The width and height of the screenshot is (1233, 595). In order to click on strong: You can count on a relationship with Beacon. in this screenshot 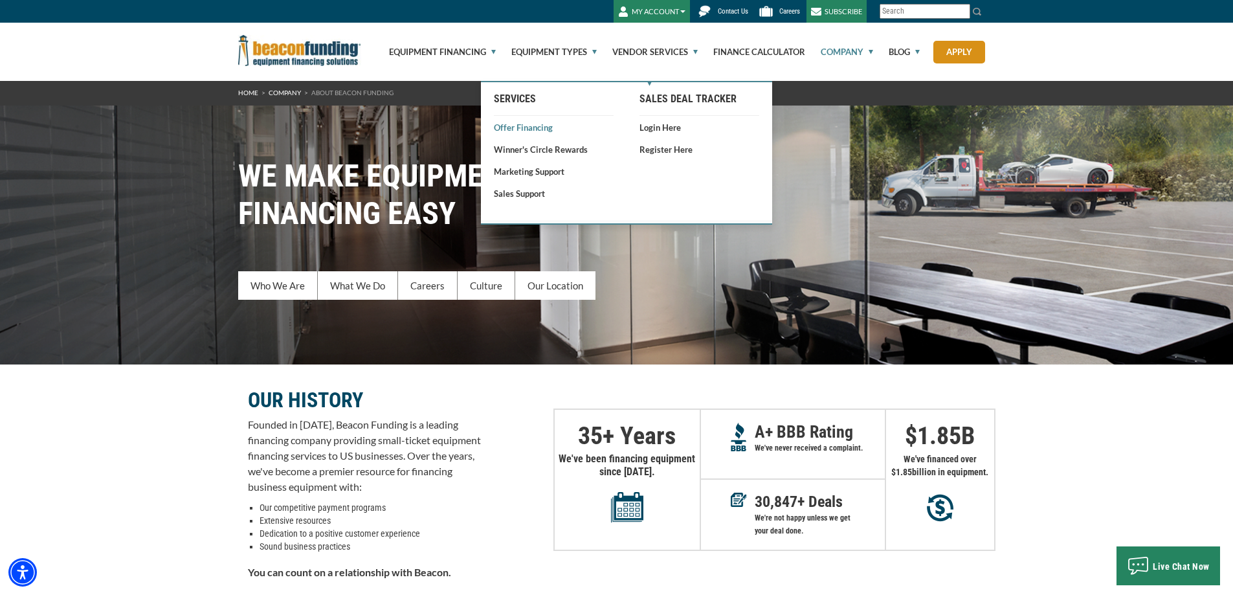, I will do `click(349, 571)`.